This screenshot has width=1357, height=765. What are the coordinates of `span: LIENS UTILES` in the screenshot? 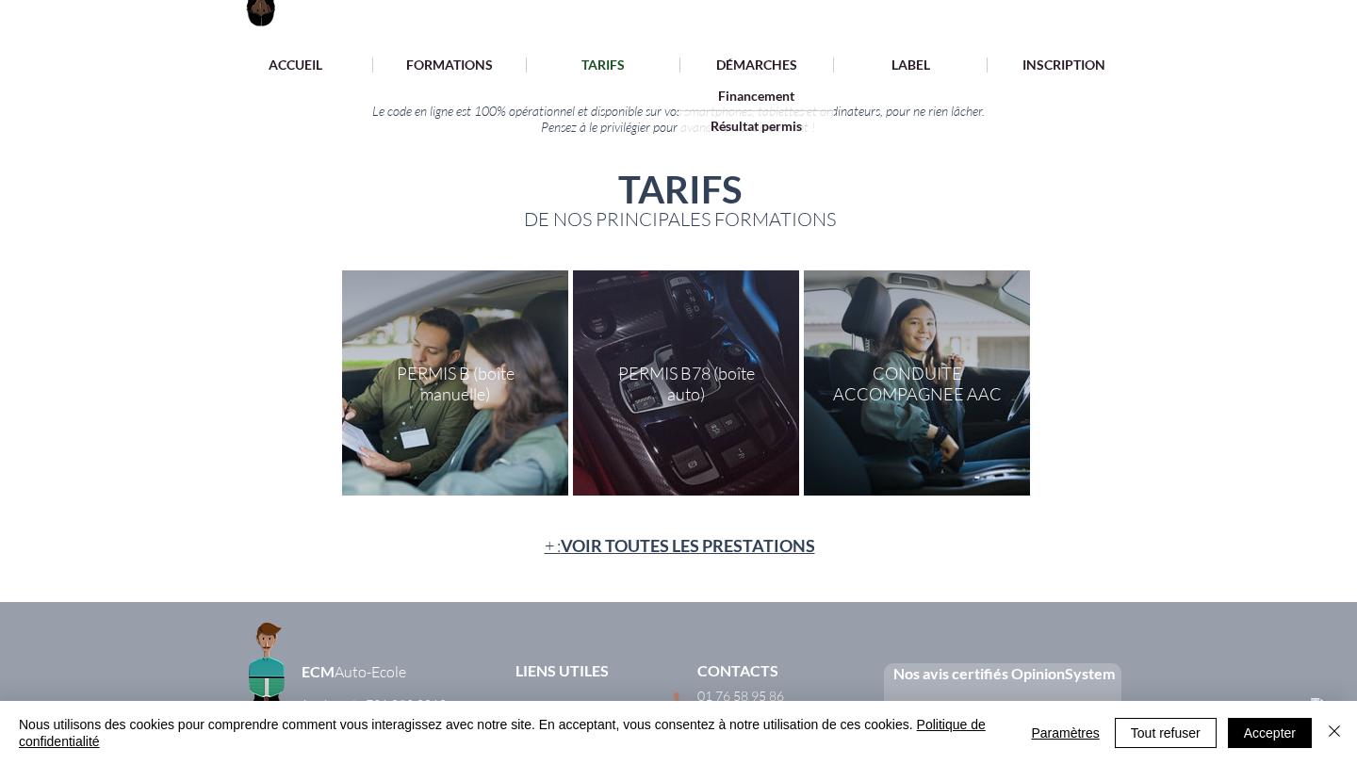 It's located at (562, 670).